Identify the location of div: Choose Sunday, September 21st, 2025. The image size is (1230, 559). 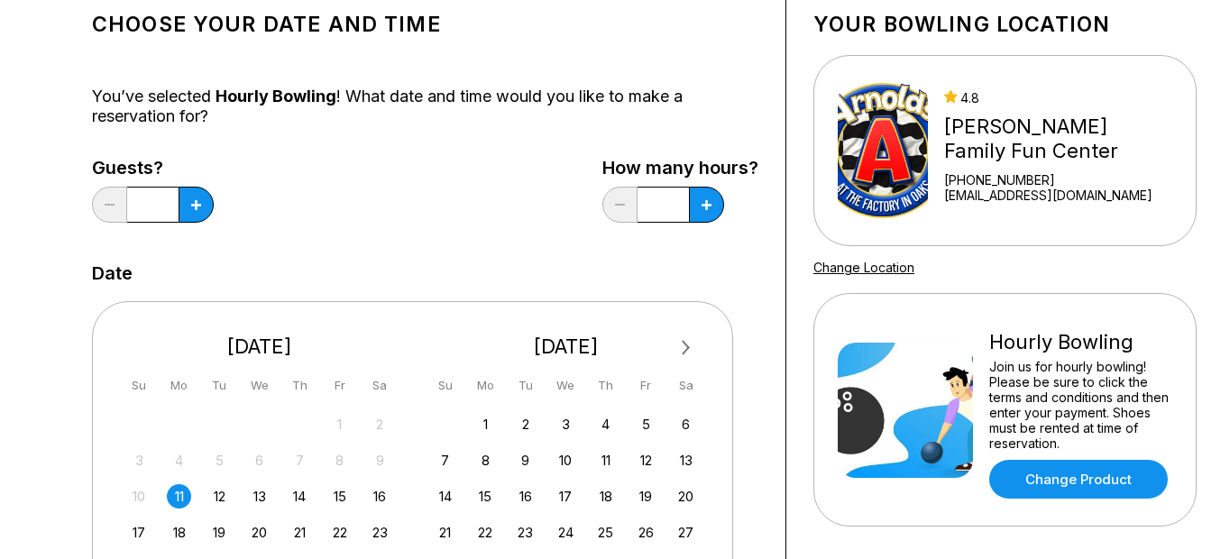
(445, 532).